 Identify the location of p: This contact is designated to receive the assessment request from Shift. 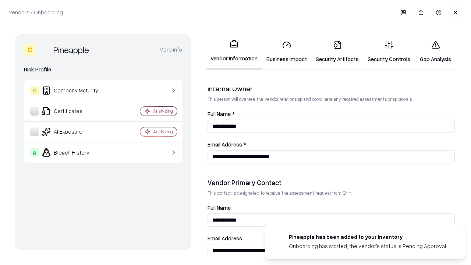
(331, 193).